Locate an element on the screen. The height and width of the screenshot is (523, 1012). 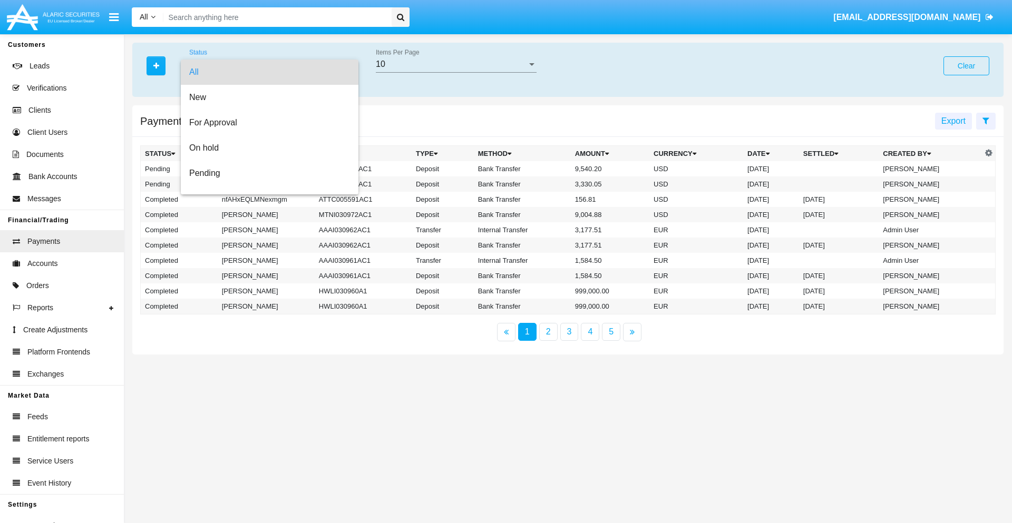
span: All is located at coordinates (269, 72).